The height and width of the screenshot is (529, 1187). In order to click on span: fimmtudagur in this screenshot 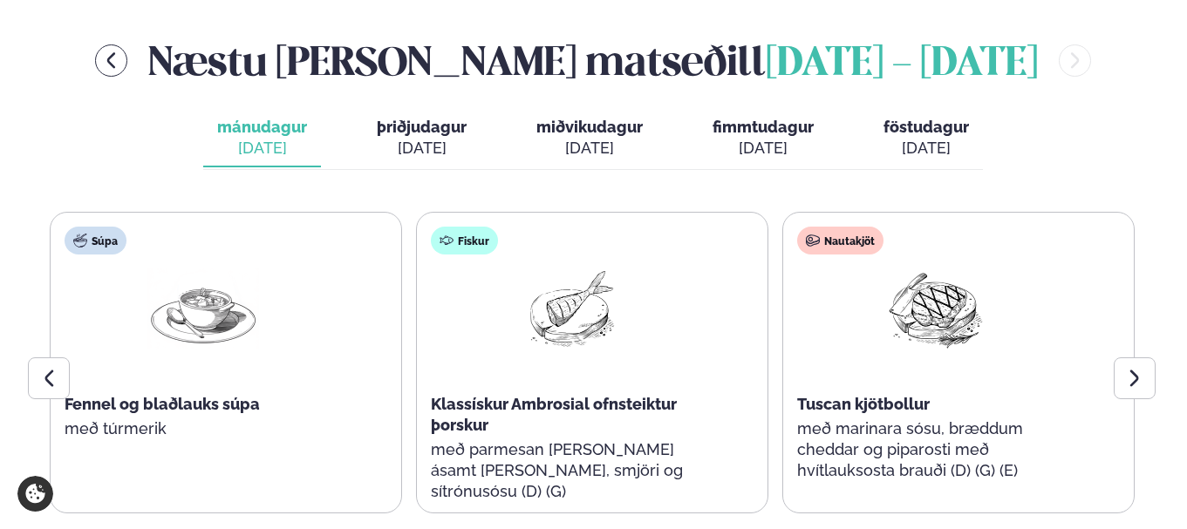, I will do `click(763, 126)`.